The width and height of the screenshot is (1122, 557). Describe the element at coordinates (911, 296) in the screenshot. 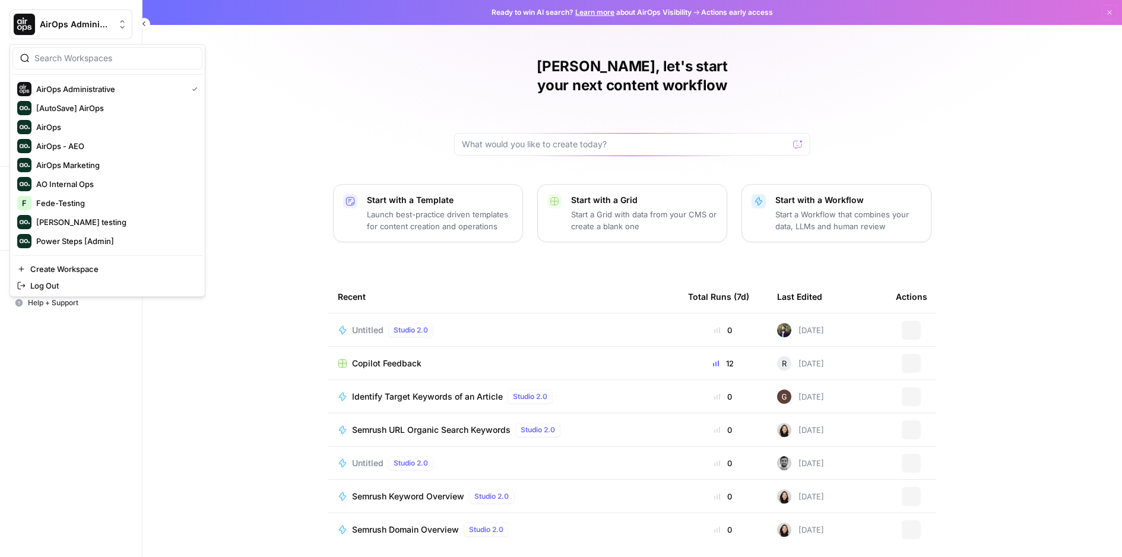

I see `div: Actions` at that location.